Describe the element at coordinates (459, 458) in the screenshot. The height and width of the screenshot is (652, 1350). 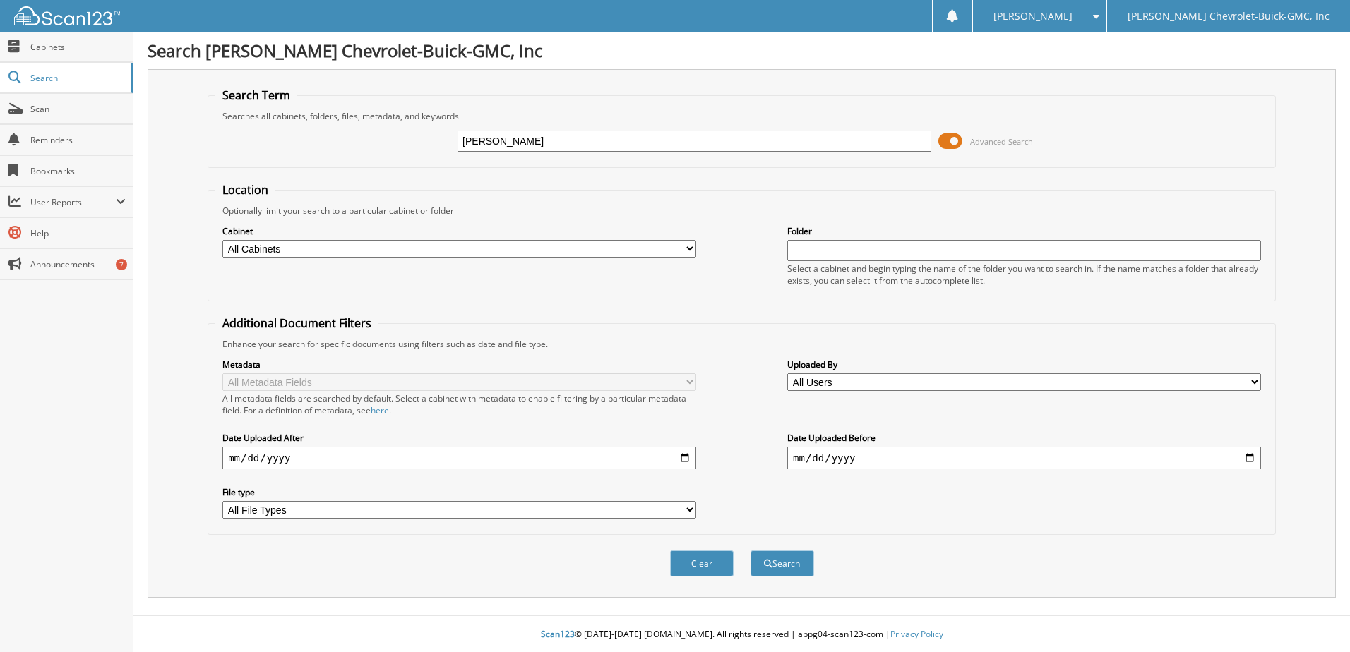
I see `input: start` at that location.